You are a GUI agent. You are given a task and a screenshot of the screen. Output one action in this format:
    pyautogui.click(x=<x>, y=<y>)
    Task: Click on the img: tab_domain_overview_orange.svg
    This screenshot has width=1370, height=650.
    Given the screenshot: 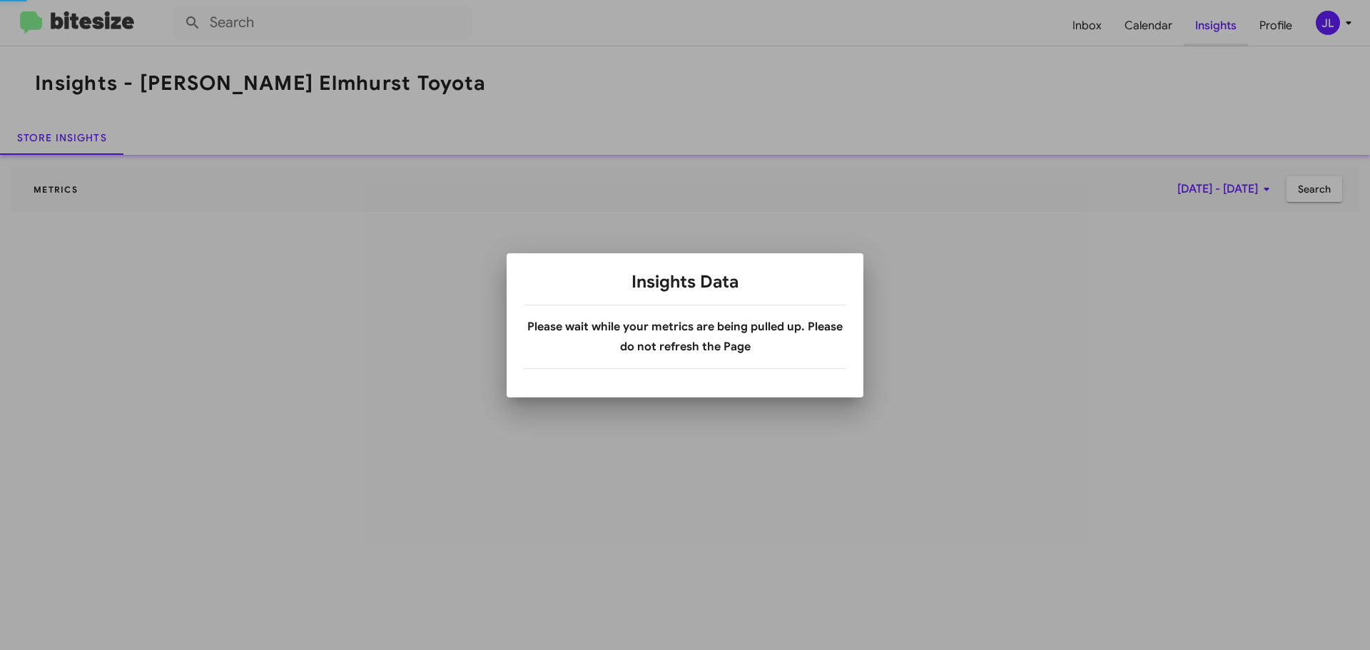 What is the action you would take?
    pyautogui.click(x=44, y=88)
    